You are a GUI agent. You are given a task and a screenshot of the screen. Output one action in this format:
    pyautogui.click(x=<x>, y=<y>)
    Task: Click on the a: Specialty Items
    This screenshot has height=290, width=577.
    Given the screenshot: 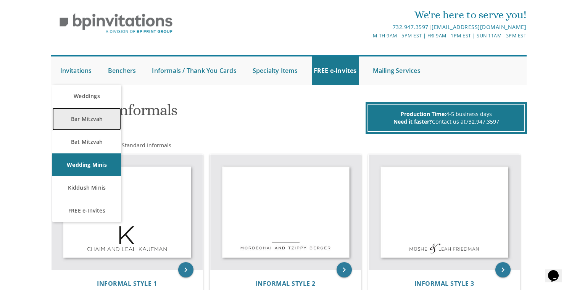 What is the action you would take?
    pyautogui.click(x=275, y=71)
    